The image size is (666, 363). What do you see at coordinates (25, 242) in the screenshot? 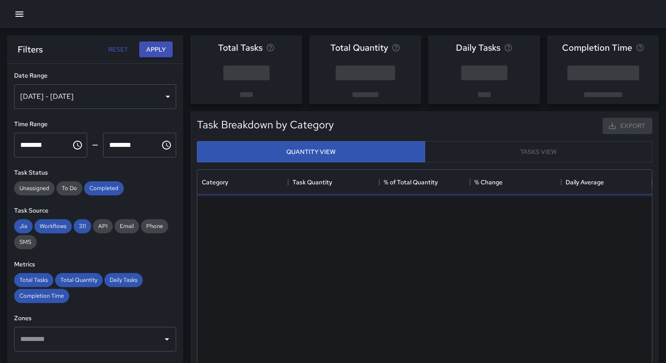
I see `span: SMS` at bounding box center [25, 242].